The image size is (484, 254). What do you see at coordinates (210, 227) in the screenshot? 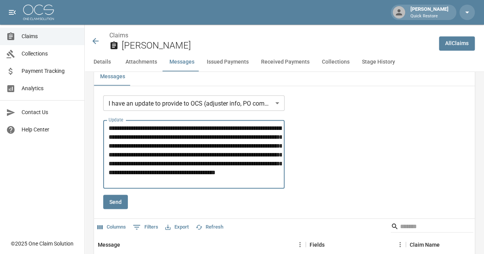
I see `button: Refresh` at bounding box center [210, 227].